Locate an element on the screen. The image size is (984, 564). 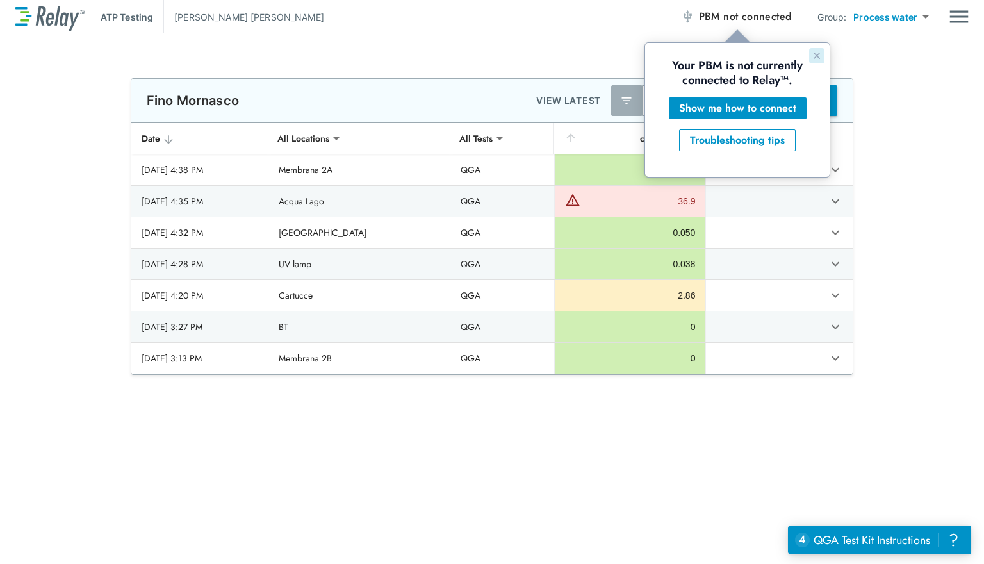
p: Fino Mornasco is located at coordinates (193, 101).